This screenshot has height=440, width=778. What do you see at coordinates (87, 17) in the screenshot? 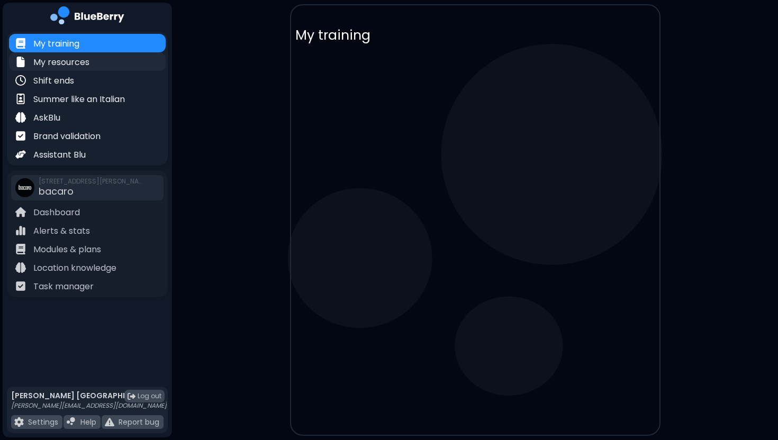
I see `img: company logo` at bounding box center [87, 17].